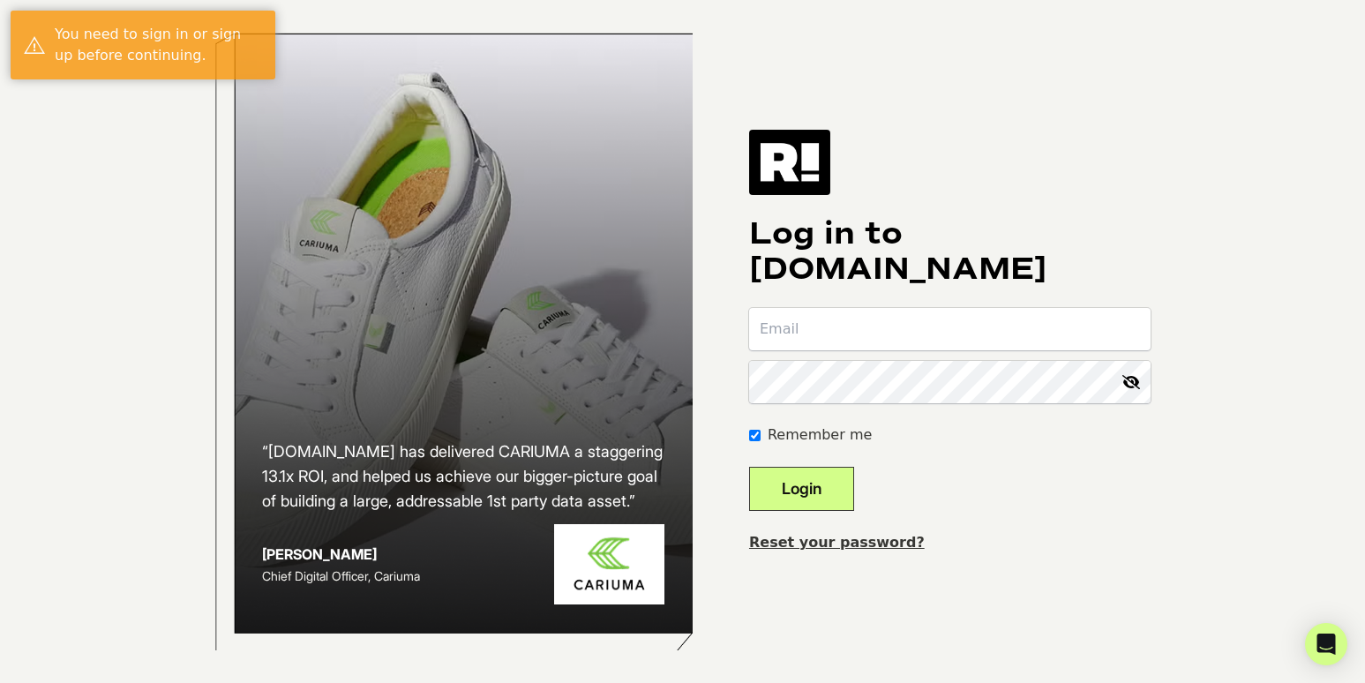 This screenshot has width=1365, height=683. I want to click on a: Reset your password?, so click(837, 542).